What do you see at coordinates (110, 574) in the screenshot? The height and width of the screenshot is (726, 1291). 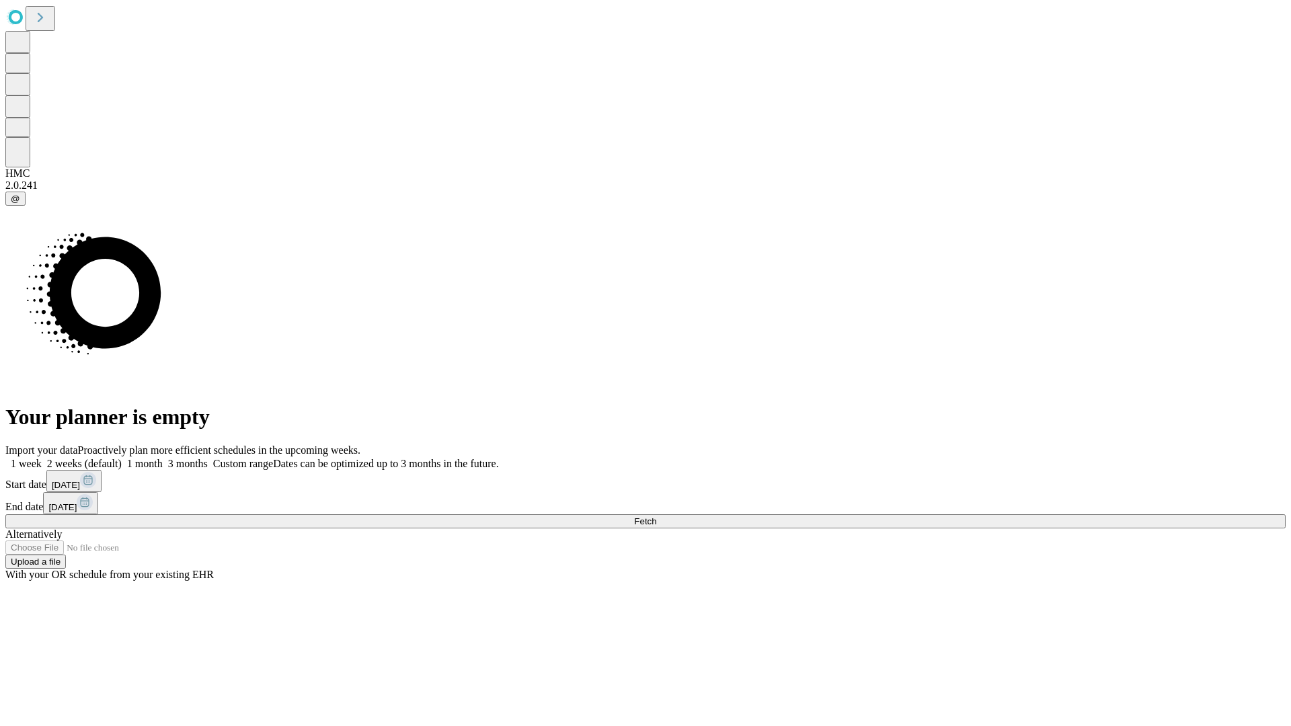 I see `span: With your OR schedule from your existing EHR` at bounding box center [110, 574].